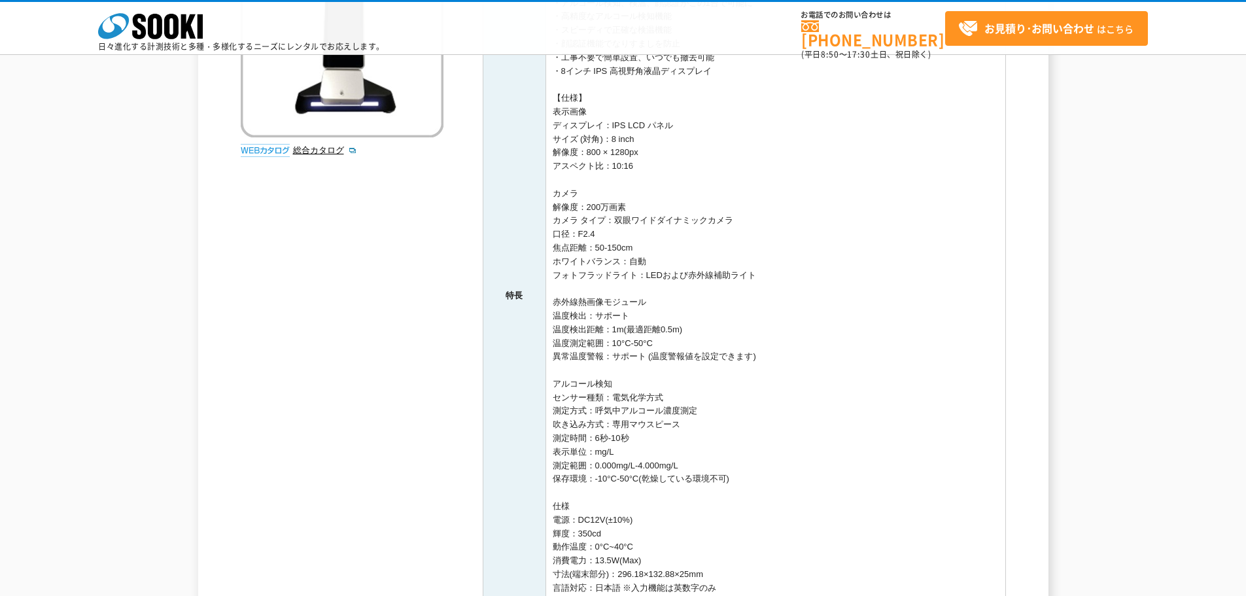 The height and width of the screenshot is (596, 1246). I want to click on strong: お見積り･お問い合わせ, so click(1040, 28).